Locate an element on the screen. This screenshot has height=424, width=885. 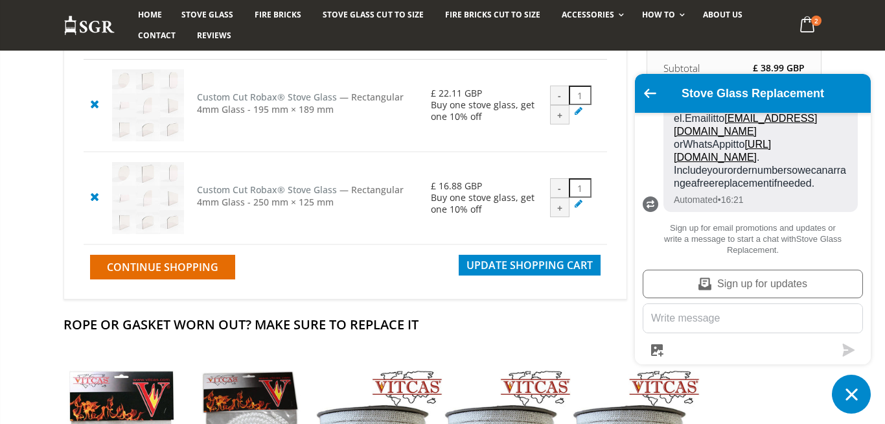
span: — Rectangular 4mm Glass - 195 mm × 189 mm is located at coordinates (300, 103).